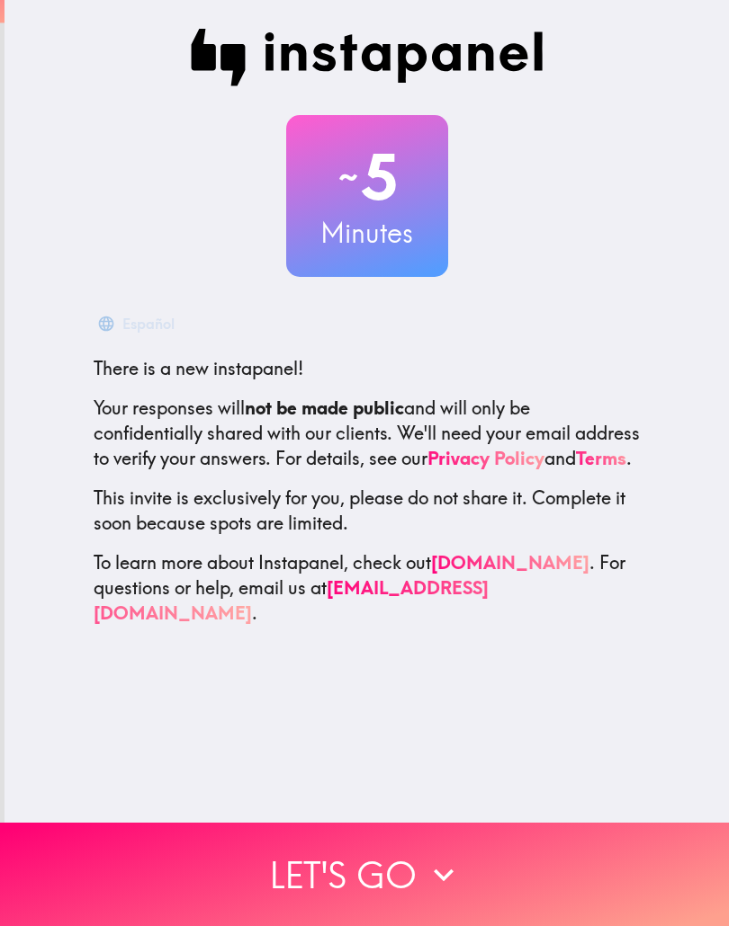 This screenshot has width=729, height=926. What do you see at coordinates (367, 511) in the screenshot?
I see `p: This invite is exclusively for you, please do not share it. Complete it soon because spots are li...` at bounding box center [367, 511].